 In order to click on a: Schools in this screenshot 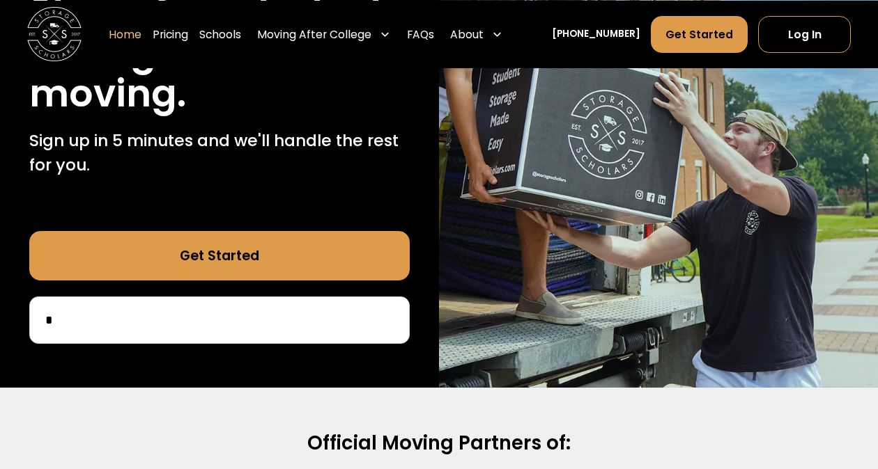, I will do `click(220, 33)`.